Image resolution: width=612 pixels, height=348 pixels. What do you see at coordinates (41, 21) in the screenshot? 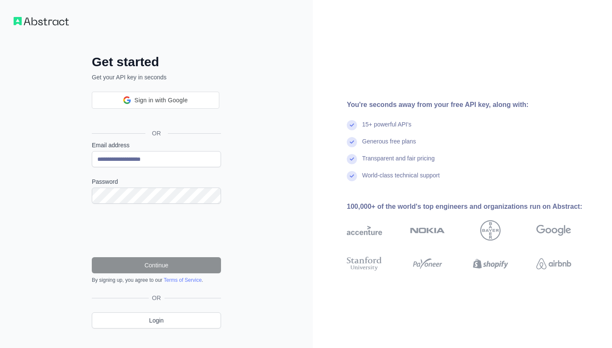
I see `img: Workflow` at bounding box center [41, 21].